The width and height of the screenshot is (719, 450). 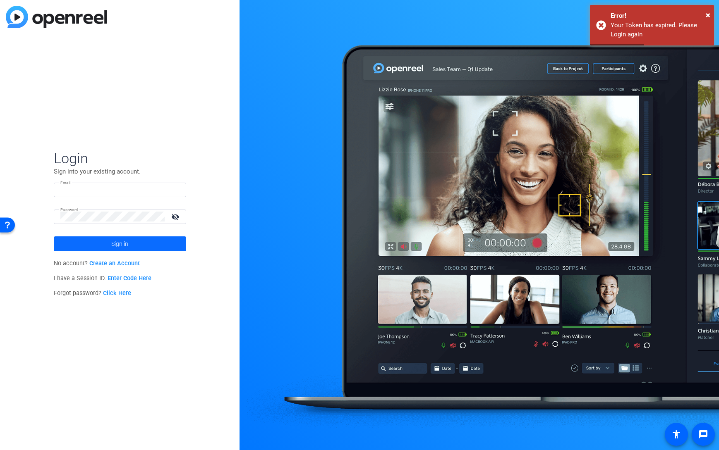 What do you see at coordinates (120, 244) in the screenshot?
I see `button: Sign in` at bounding box center [120, 244].